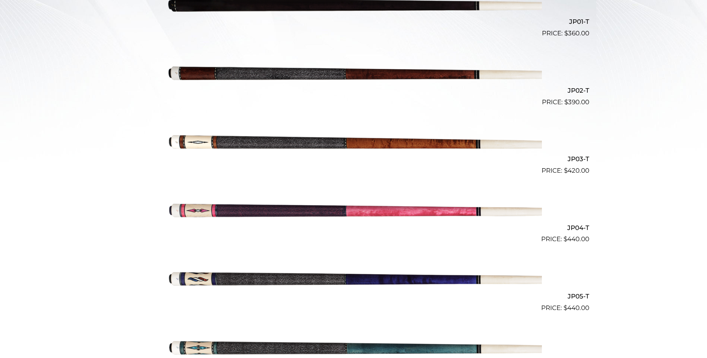  Describe the element at coordinates (354, 210) in the screenshot. I see `img: JP04-T` at that location.